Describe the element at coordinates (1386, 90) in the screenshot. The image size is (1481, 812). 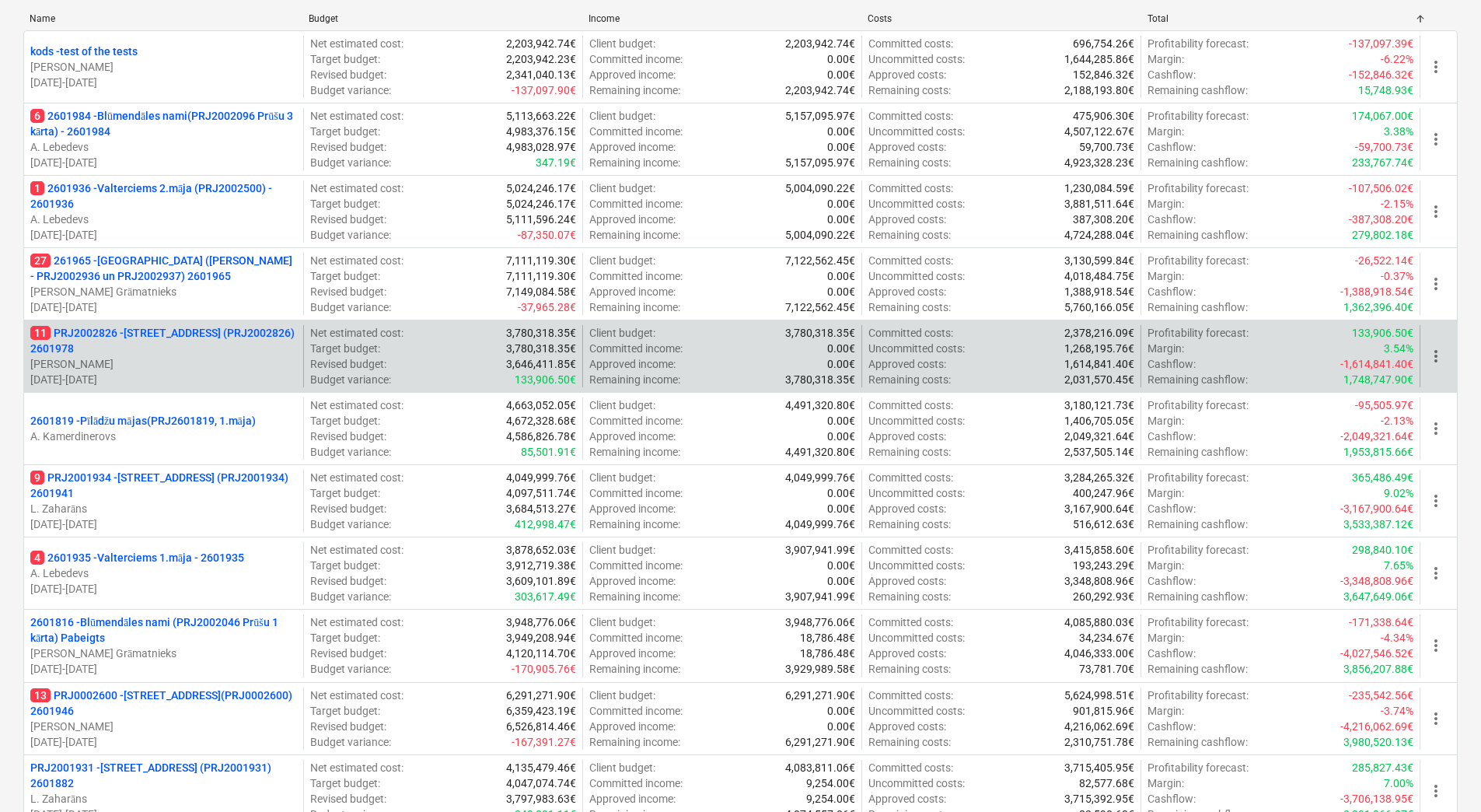
I see `p: 15,748.93€` at that location.